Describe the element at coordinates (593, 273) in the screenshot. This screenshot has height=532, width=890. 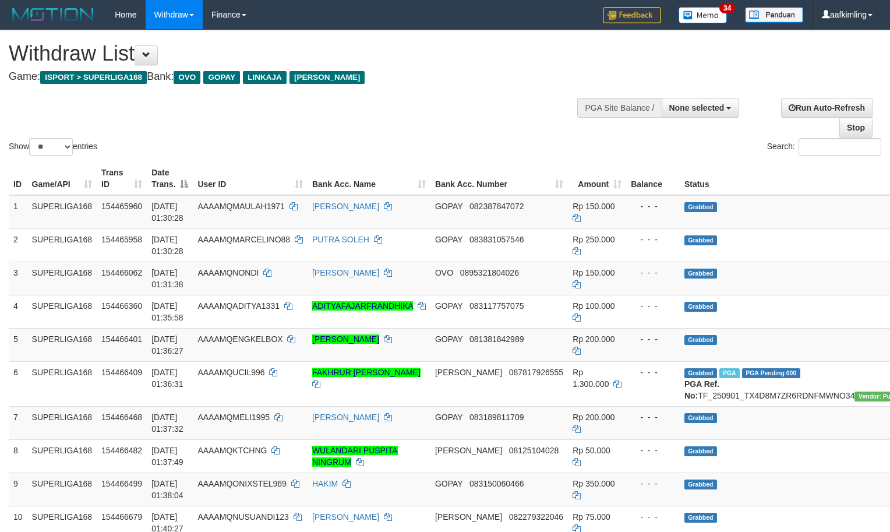
I see `span: Rp 150.000` at that location.